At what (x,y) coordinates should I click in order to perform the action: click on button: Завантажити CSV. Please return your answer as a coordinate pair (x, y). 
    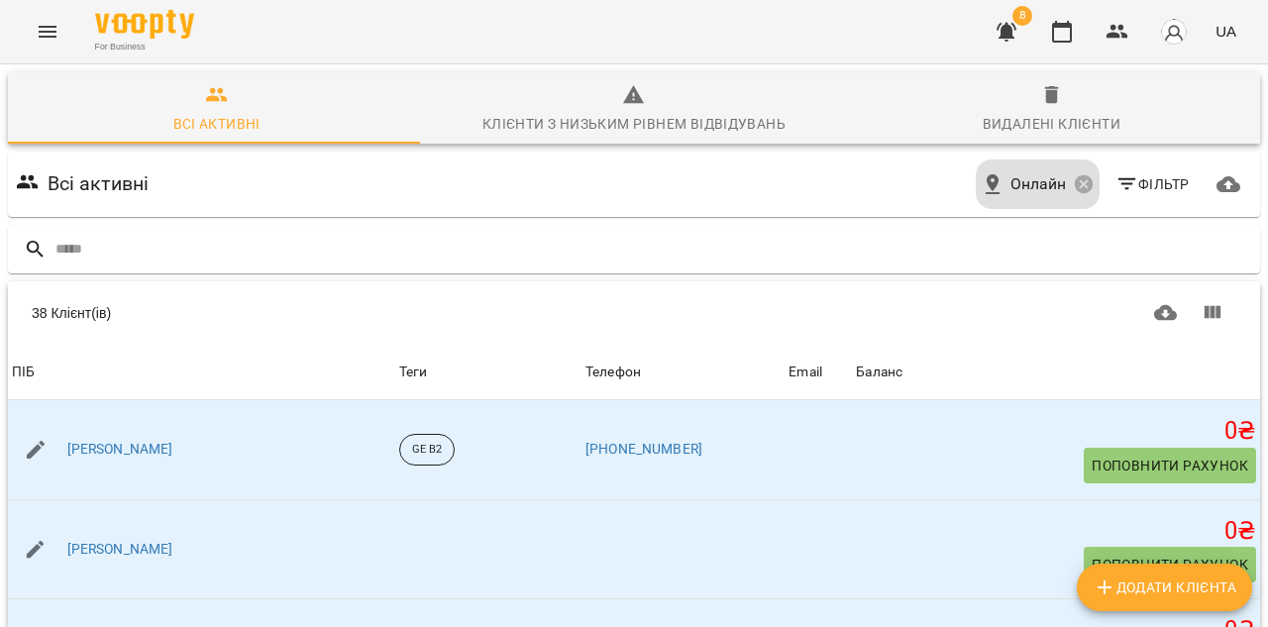
    Looking at the image, I should click on (1166, 313).